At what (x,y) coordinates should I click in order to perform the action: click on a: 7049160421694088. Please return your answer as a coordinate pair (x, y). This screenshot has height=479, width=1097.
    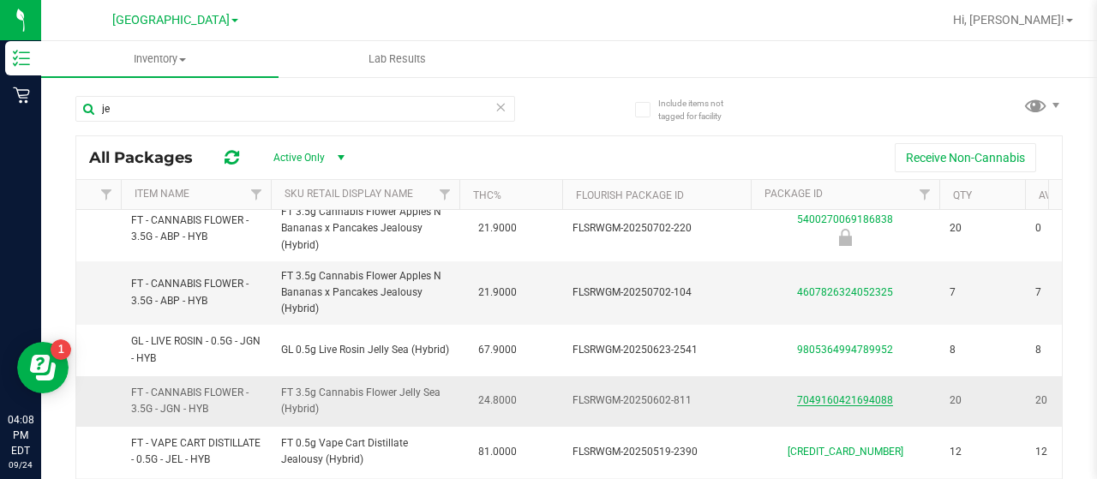
    Looking at the image, I should click on (845, 400).